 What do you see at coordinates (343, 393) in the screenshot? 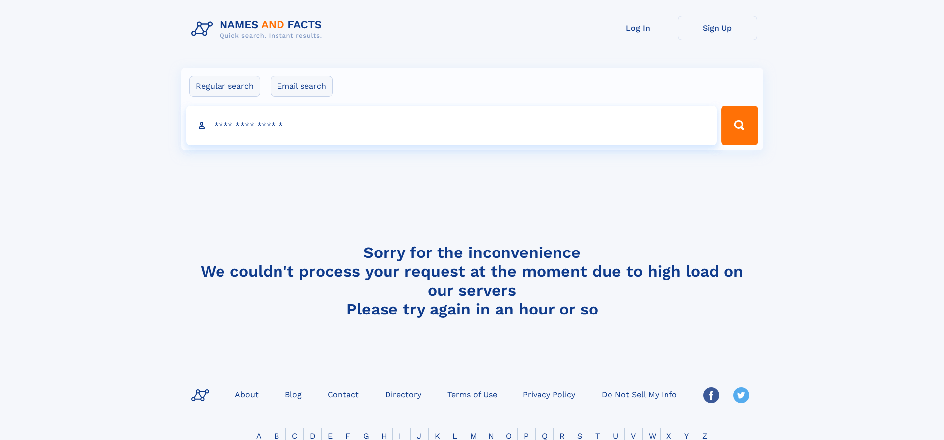
I see `a: Contact` at bounding box center [343, 393].